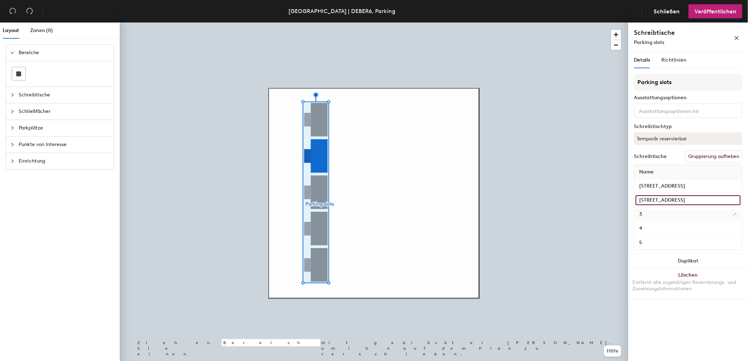 The width and height of the screenshot is (748, 361). What do you see at coordinates (736, 38) in the screenshot?
I see `span: close` at bounding box center [736, 38].